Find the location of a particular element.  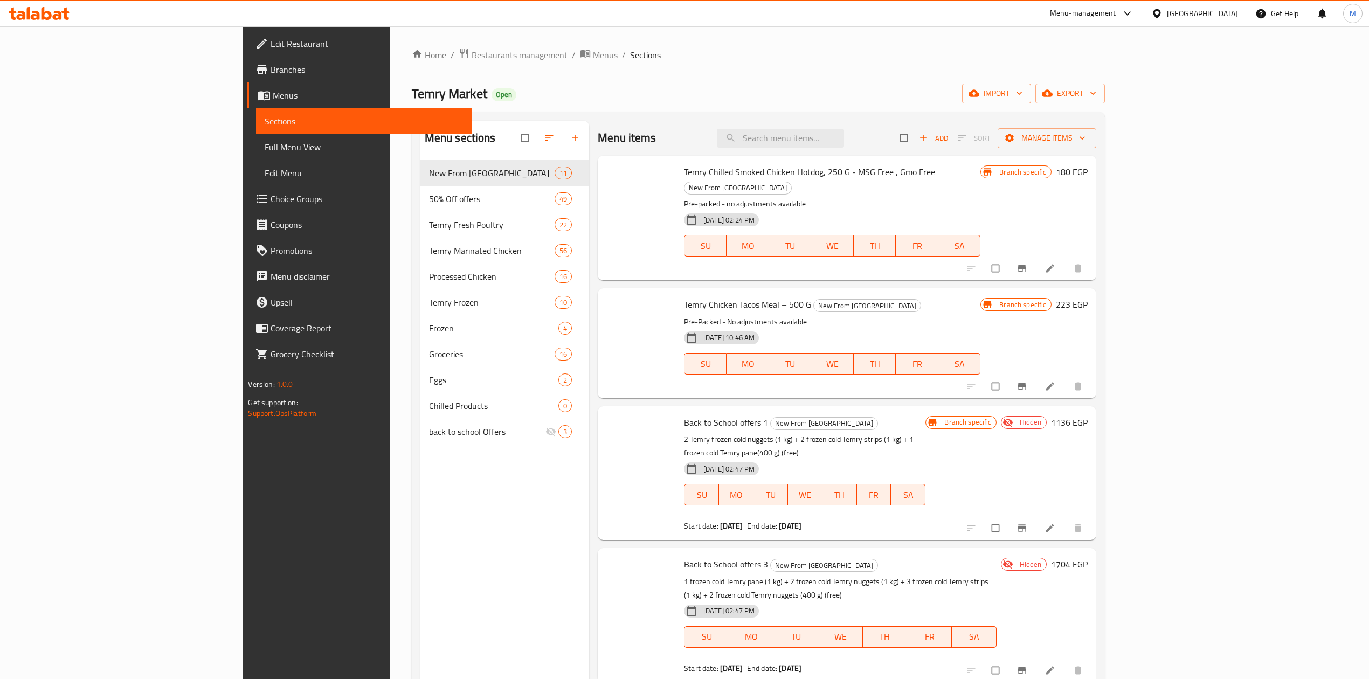

span: 22 is located at coordinates (563, 225).